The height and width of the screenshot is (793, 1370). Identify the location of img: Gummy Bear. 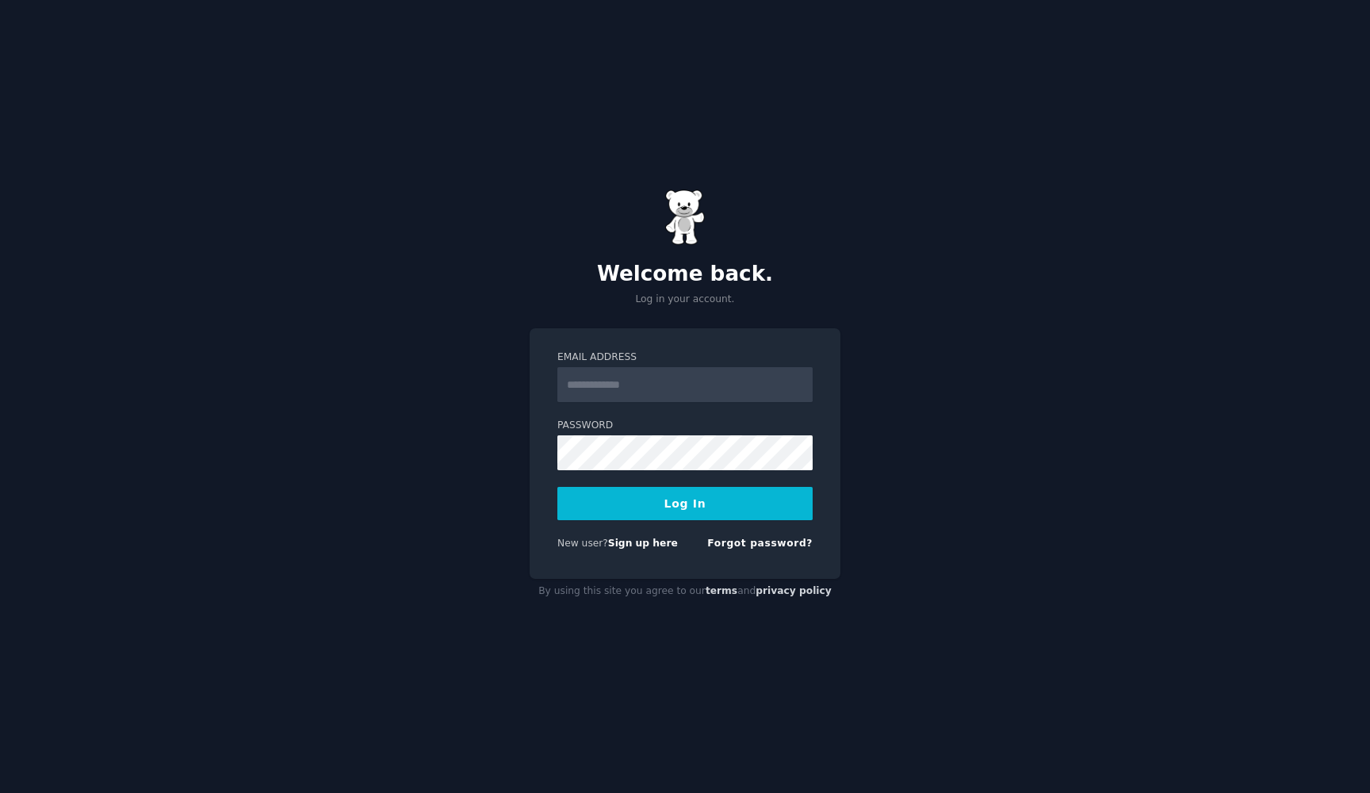
(685, 217).